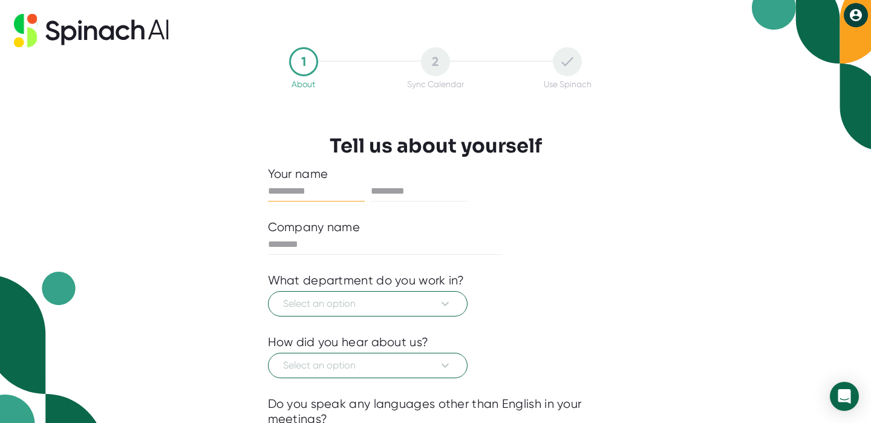 The height and width of the screenshot is (423, 871). I want to click on div: Your name, so click(436, 174).